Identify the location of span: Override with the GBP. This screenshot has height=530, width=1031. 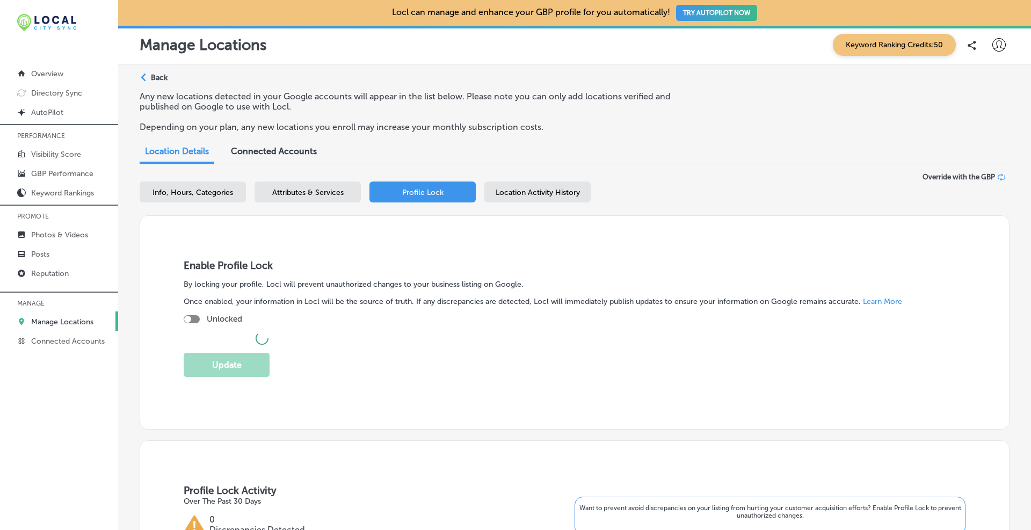
(958, 177).